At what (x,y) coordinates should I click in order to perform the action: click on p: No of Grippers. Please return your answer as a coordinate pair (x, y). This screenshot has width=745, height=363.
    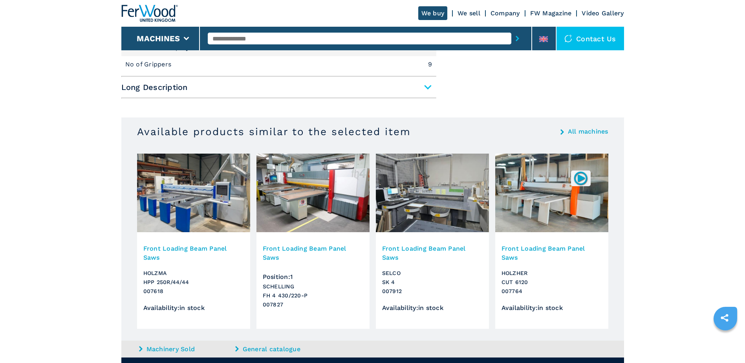
    Looking at the image, I should click on (149, 64).